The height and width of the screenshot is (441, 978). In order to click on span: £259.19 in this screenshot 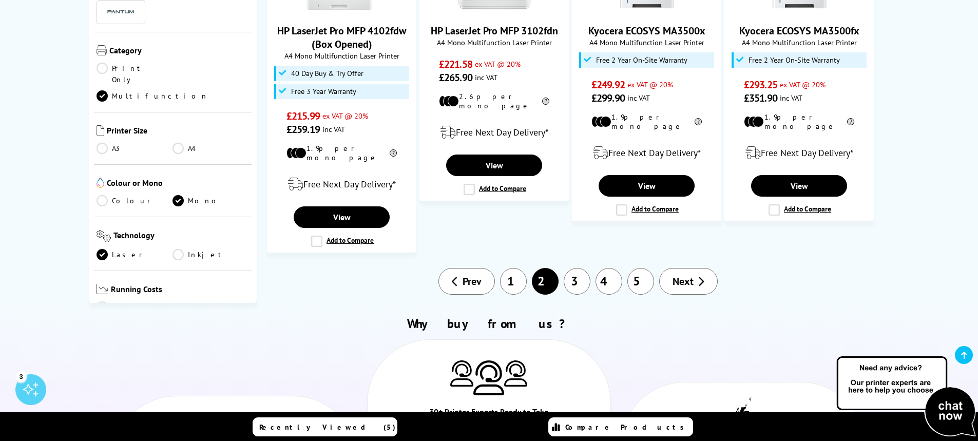, I will do `click(303, 129)`.